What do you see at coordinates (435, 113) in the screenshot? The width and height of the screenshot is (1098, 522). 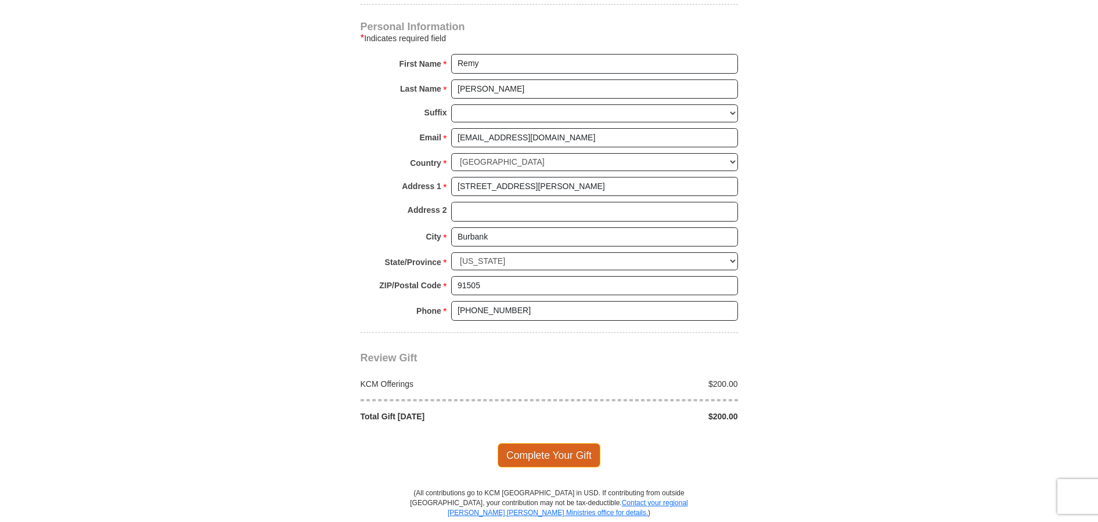 I see `strong: Suffix` at bounding box center [435, 113].